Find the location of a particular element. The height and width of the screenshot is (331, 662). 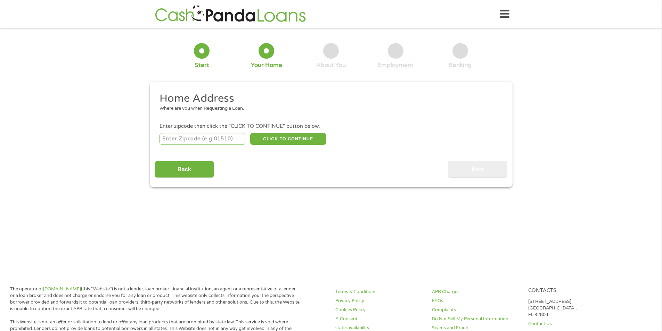

a: Privacy Policy is located at coordinates (380, 301).